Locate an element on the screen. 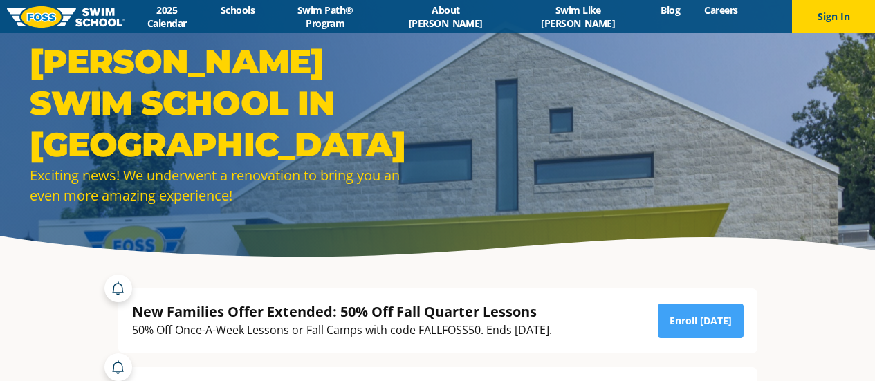 Image resolution: width=875 pixels, height=381 pixels. a: Schools is located at coordinates (238, 10).